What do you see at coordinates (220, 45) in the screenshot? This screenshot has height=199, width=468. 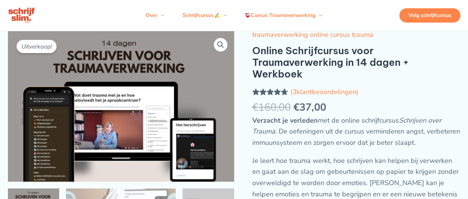 I see `a: Afbeeldinggalerij in volledig scherm bekijken` at bounding box center [220, 45].